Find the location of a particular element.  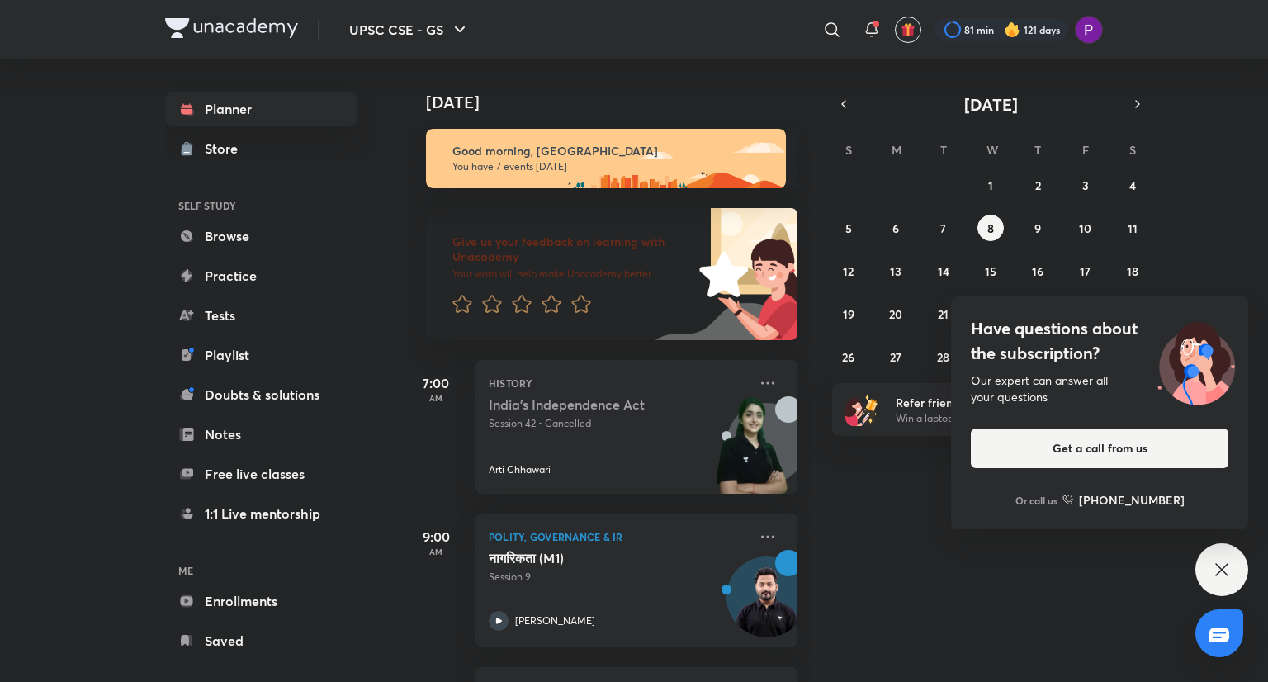

h6: Refer friends is located at coordinates (998, 402).